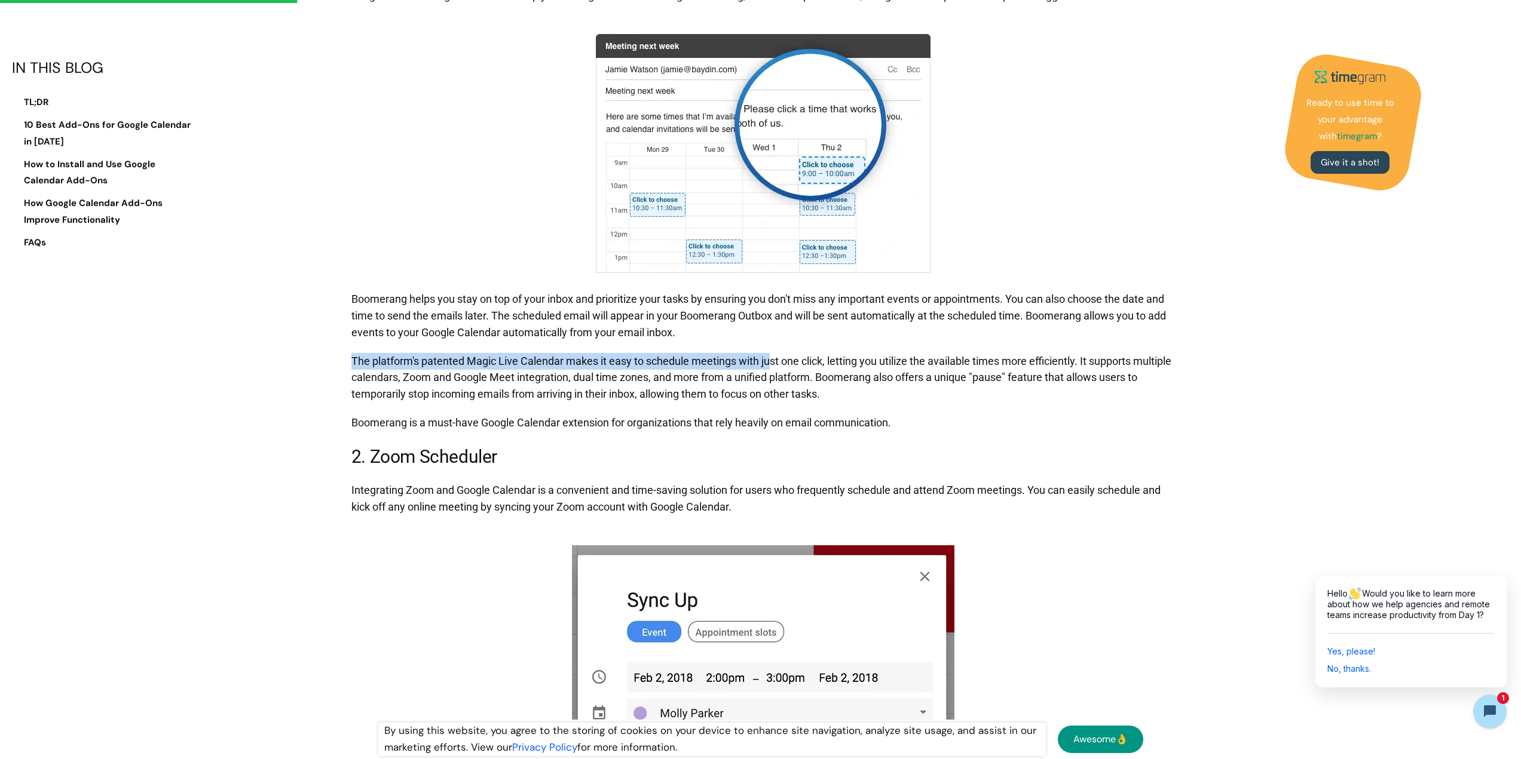 This screenshot has width=1521, height=759. I want to click on h3: 2. Zoom Scheduler, so click(763, 456).